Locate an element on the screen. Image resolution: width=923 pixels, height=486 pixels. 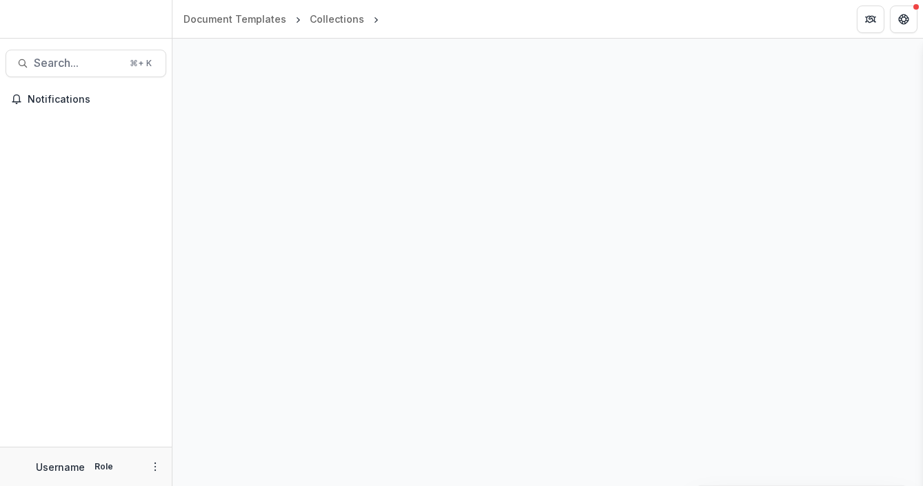
a: Document Templates is located at coordinates (235, 19).